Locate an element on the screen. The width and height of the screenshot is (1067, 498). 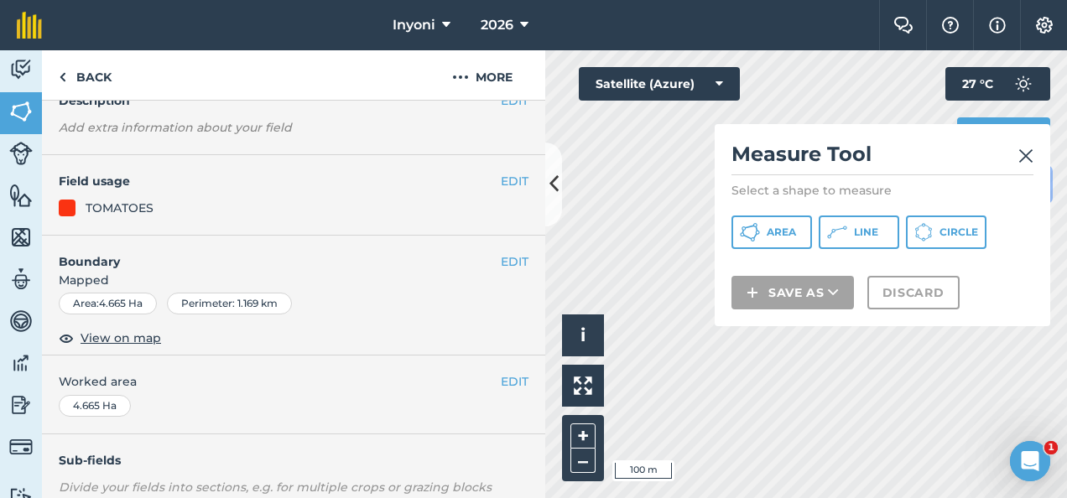
button: Line is located at coordinates (859, 232).